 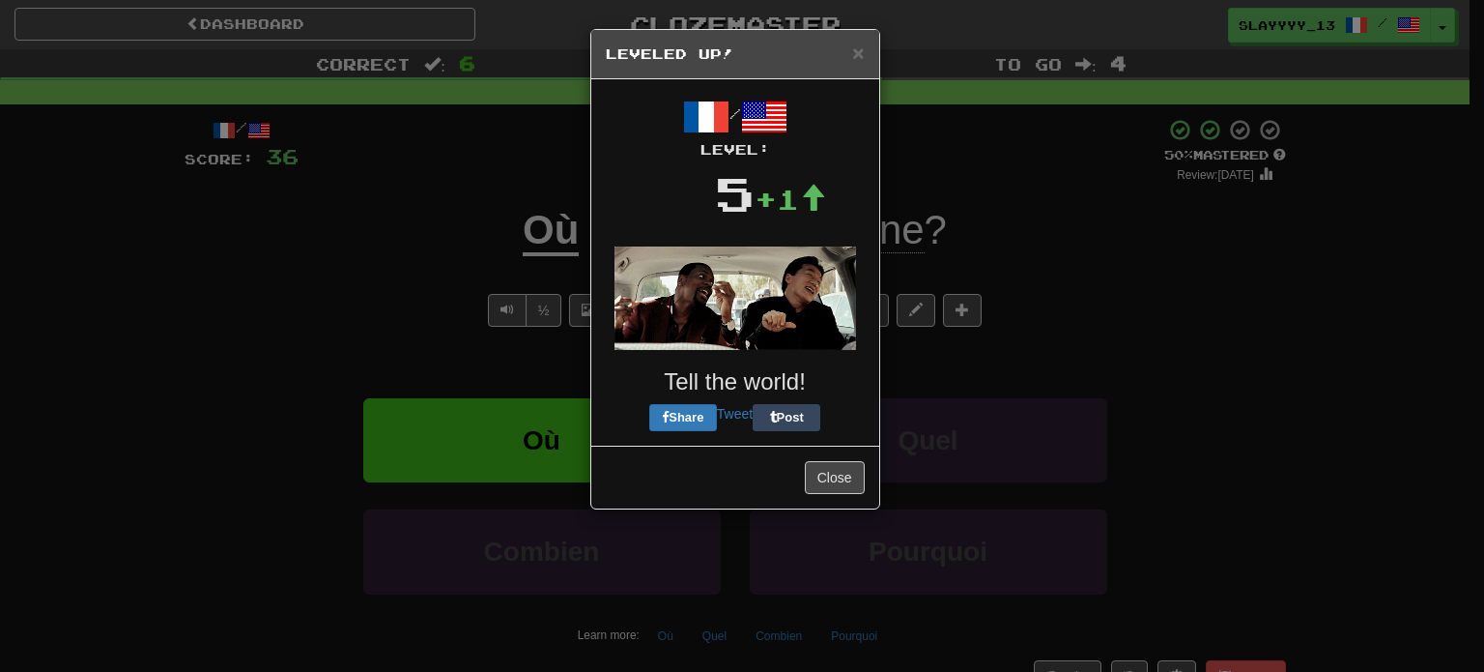 What do you see at coordinates (787, 417) in the screenshot?
I see `button: Post` at bounding box center [787, 417].